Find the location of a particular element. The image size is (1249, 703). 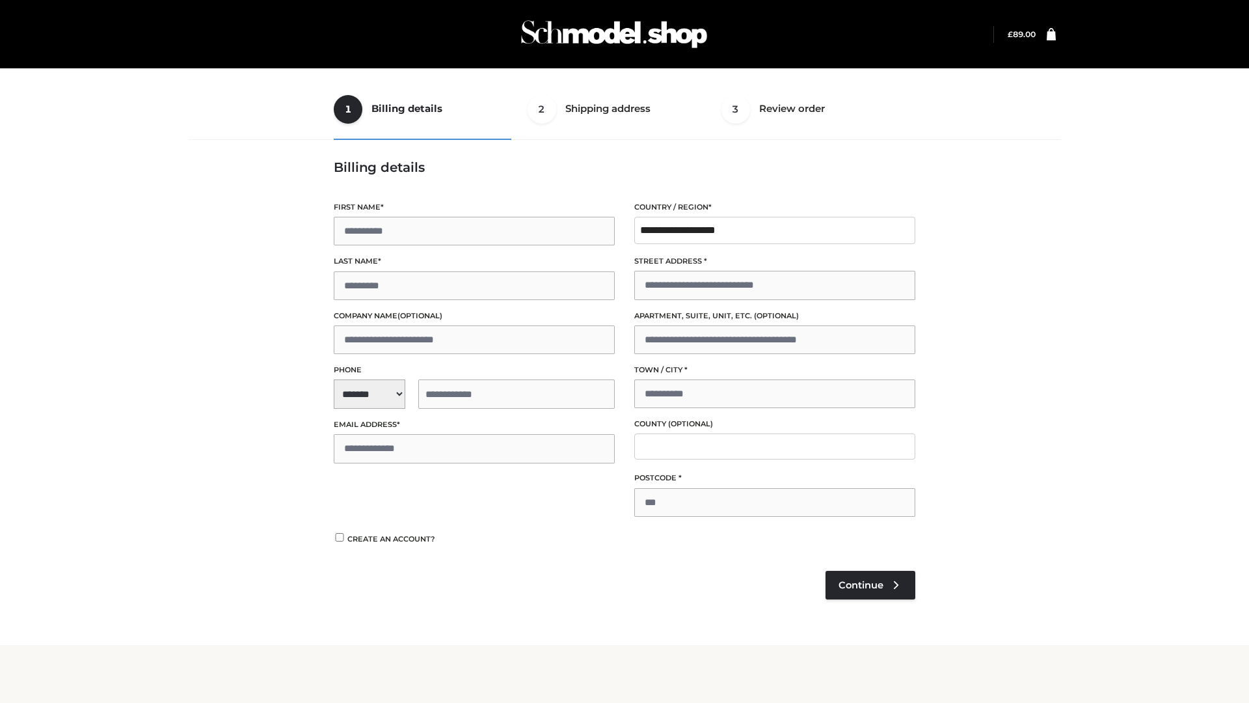

span: Create an account? is located at coordinates (391, 539).